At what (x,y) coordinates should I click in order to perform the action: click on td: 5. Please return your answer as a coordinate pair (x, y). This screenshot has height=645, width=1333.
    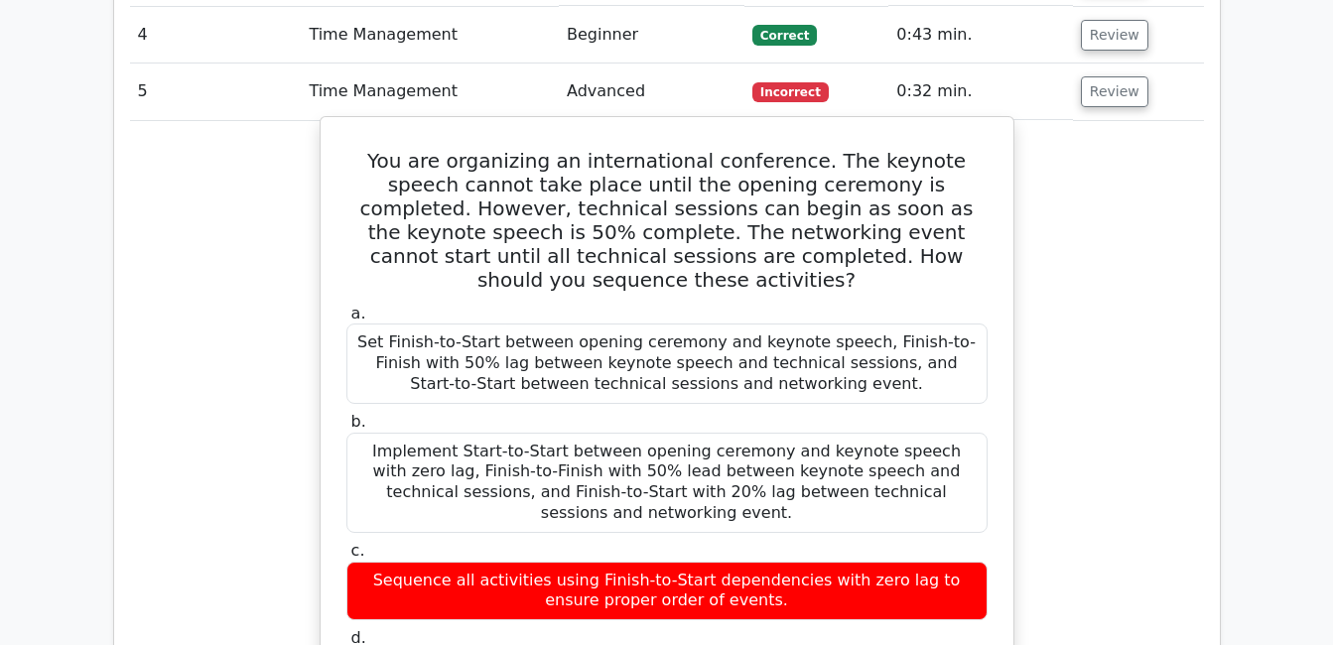
    Looking at the image, I should click on (215, 91).